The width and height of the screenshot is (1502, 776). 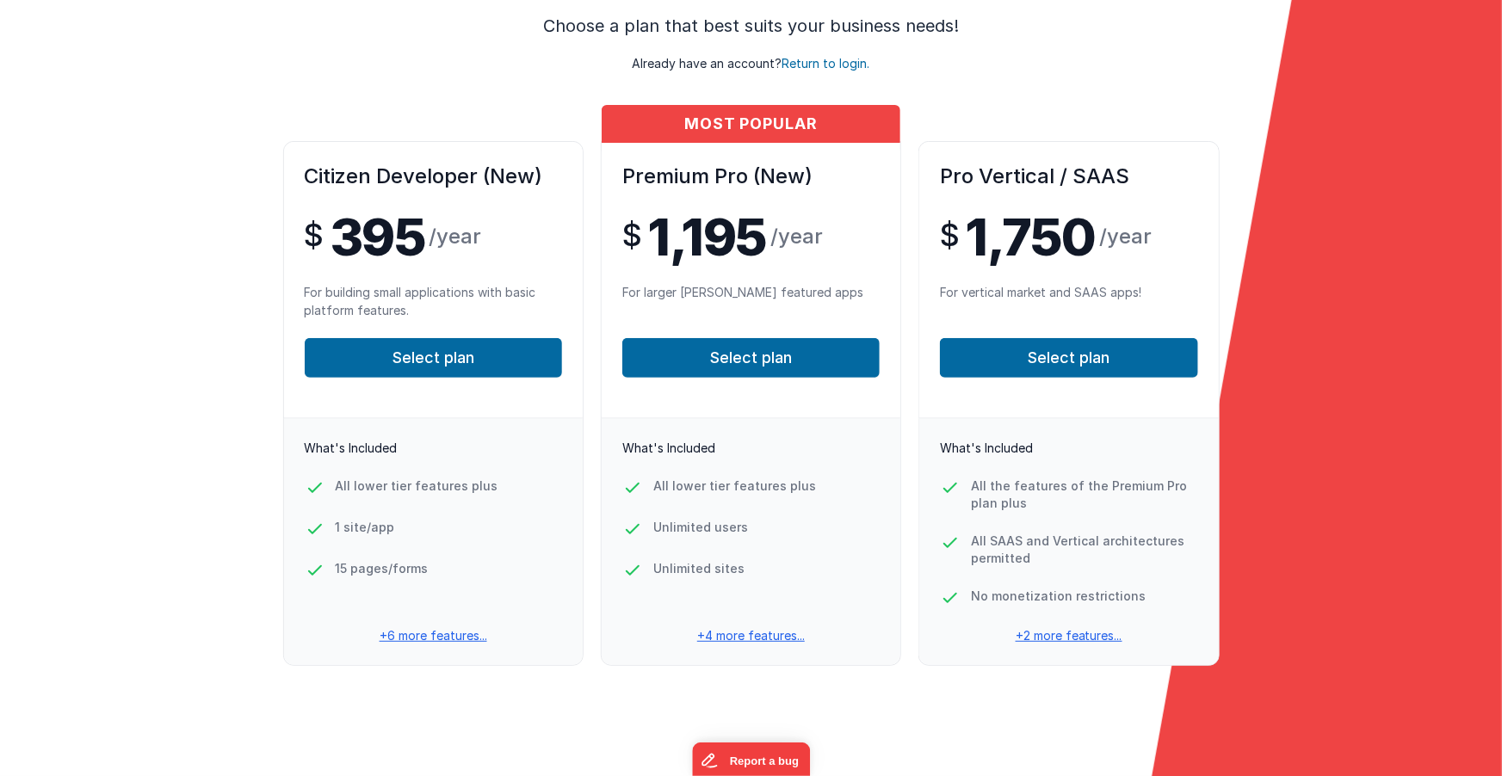 What do you see at coordinates (1084, 550) in the screenshot?
I see `p: All SAAS and Vertical architectures permitted` at bounding box center [1084, 550].